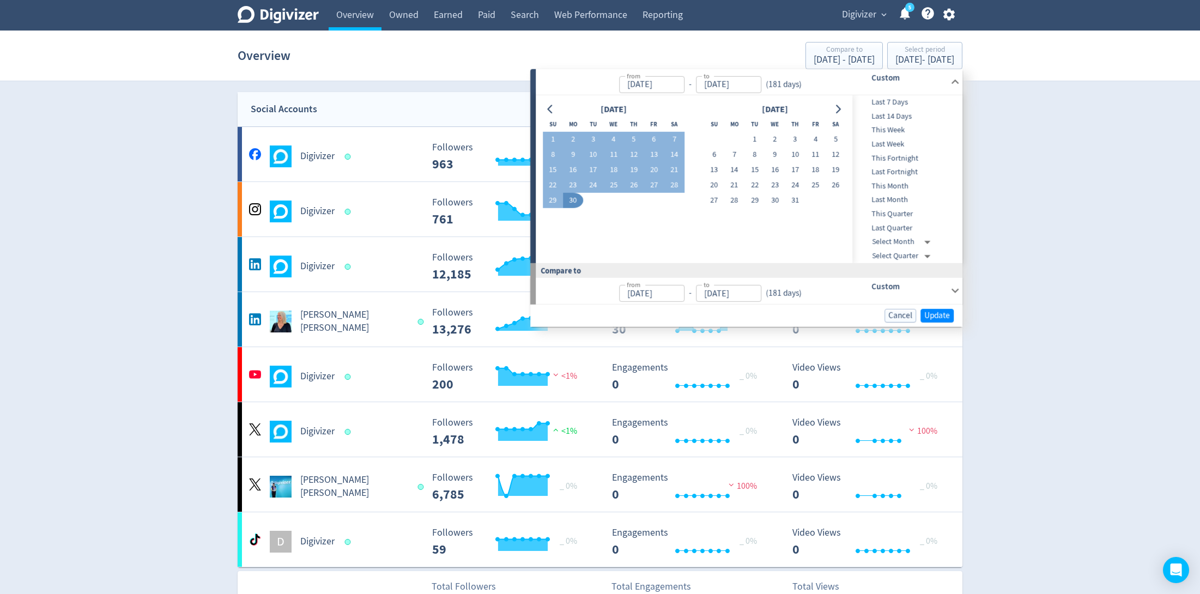 This screenshot has height=594, width=1200. I want to click on button: 23, so click(573, 185).